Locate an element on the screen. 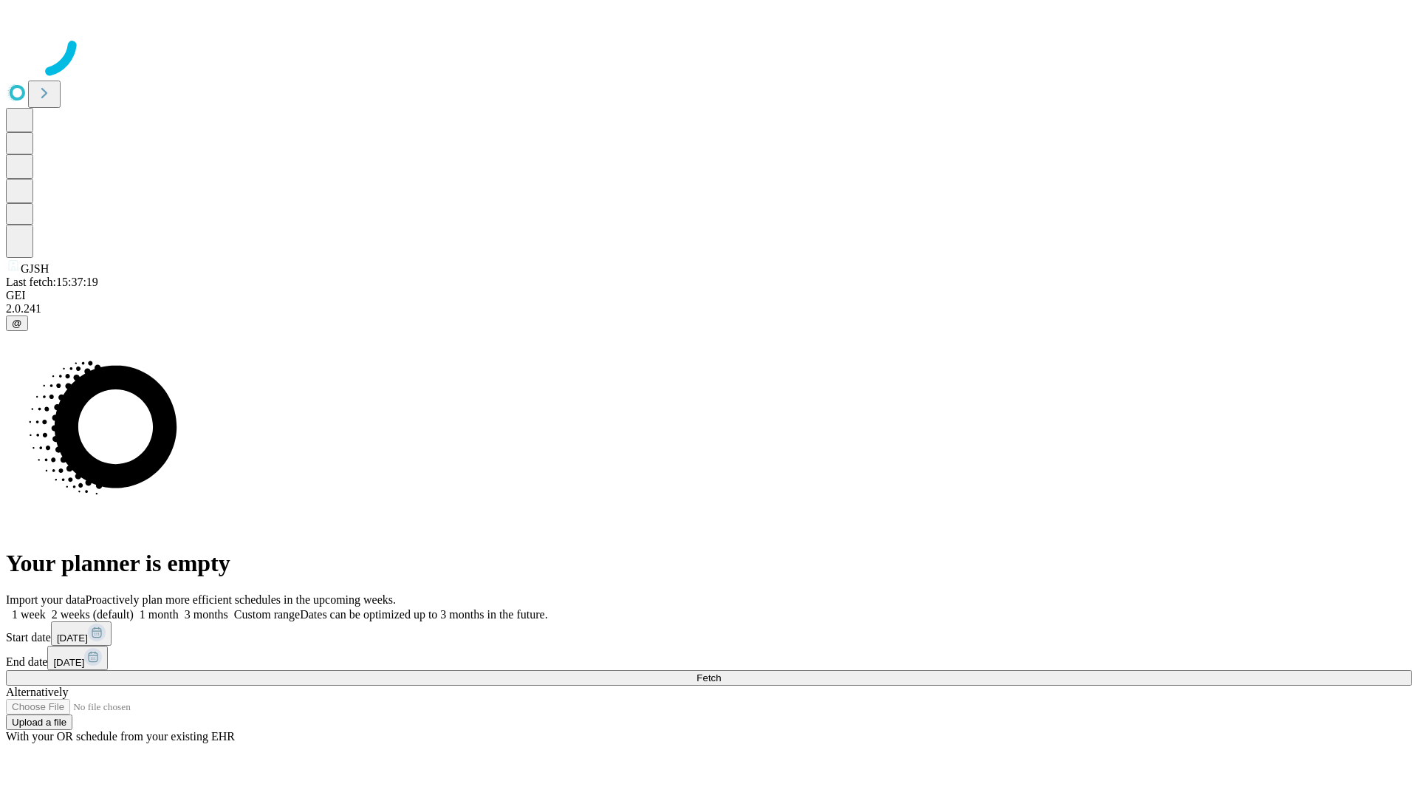 This screenshot has height=798, width=1418. div: GEI is located at coordinates (709, 295).